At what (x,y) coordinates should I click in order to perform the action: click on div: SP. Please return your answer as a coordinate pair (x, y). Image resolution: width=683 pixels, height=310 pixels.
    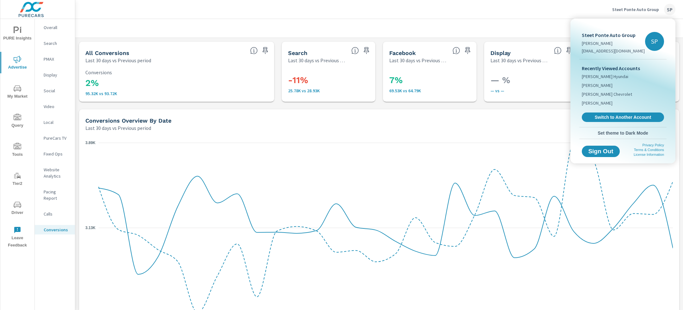
    Looking at the image, I should click on (654, 41).